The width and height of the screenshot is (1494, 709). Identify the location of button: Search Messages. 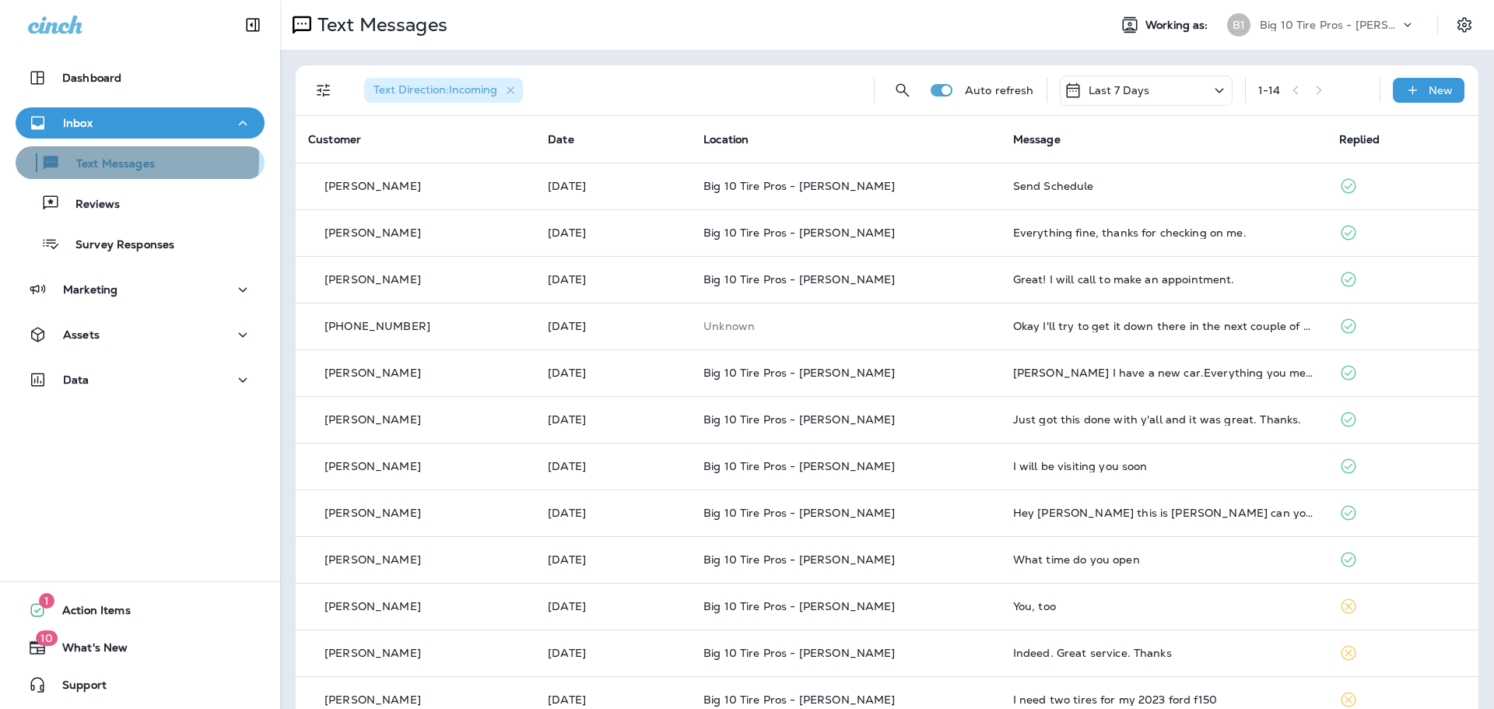
(903, 90).